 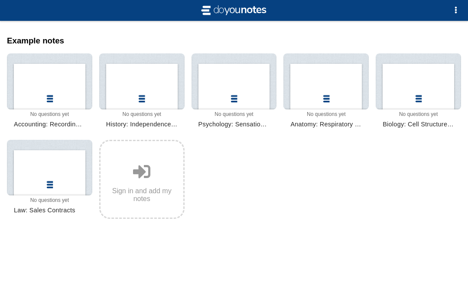 I want to click on button: Options, so click(x=456, y=10).